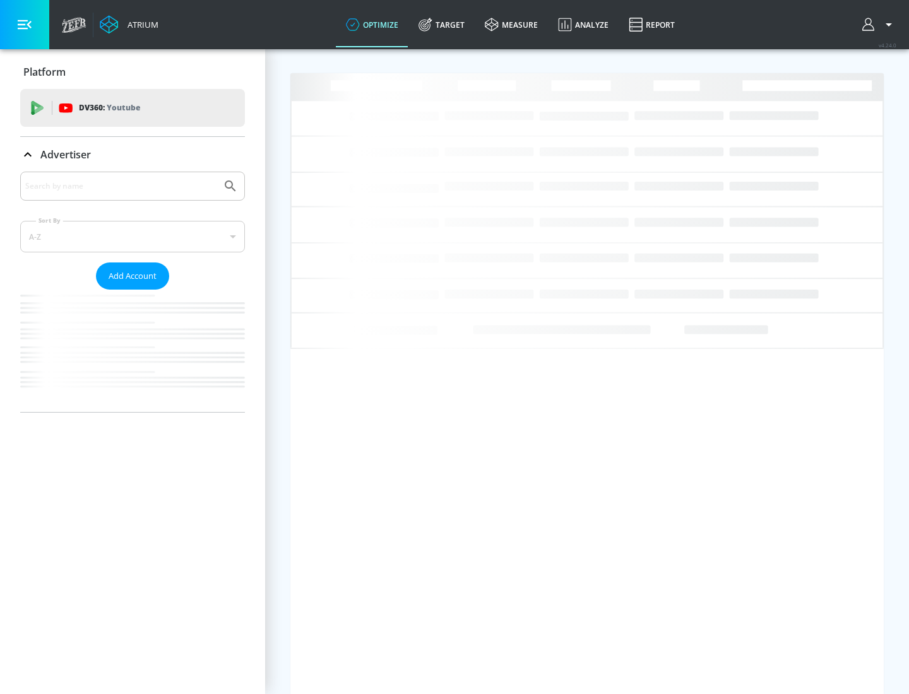  What do you see at coordinates (121, 186) in the screenshot?
I see `input: Search by name` at bounding box center [121, 186].